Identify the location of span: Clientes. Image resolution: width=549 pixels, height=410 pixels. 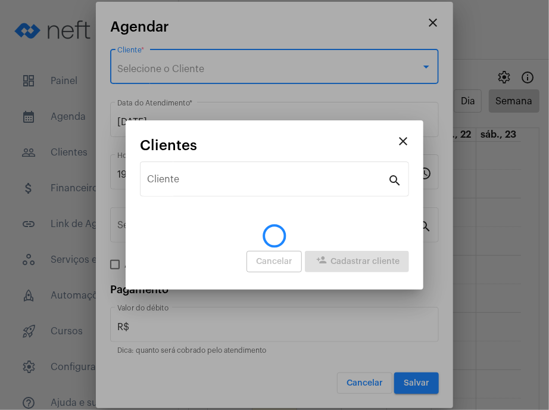
(168, 145).